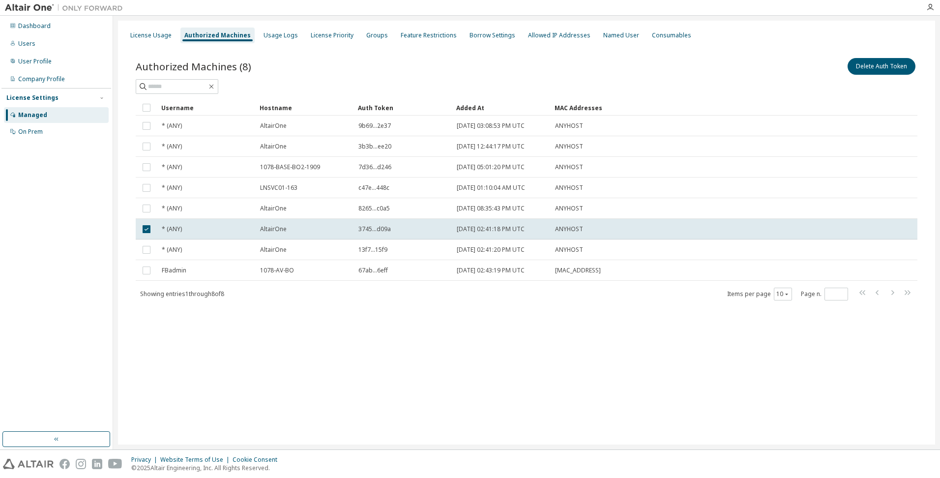 This screenshot has height=478, width=940. I want to click on div: Consumables, so click(672, 35).